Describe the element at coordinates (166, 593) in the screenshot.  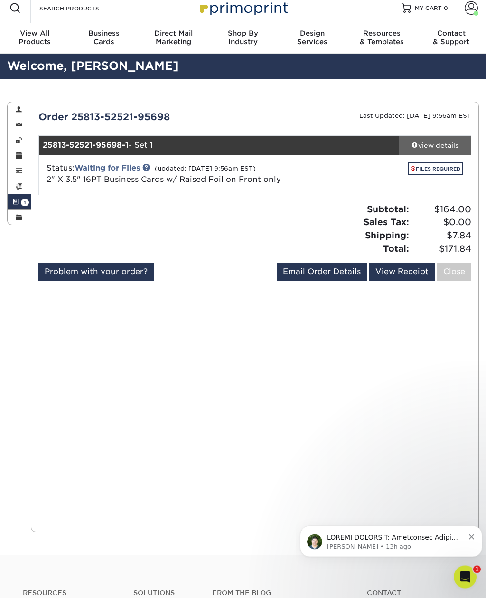
I see `h4: Solutions` at that location.